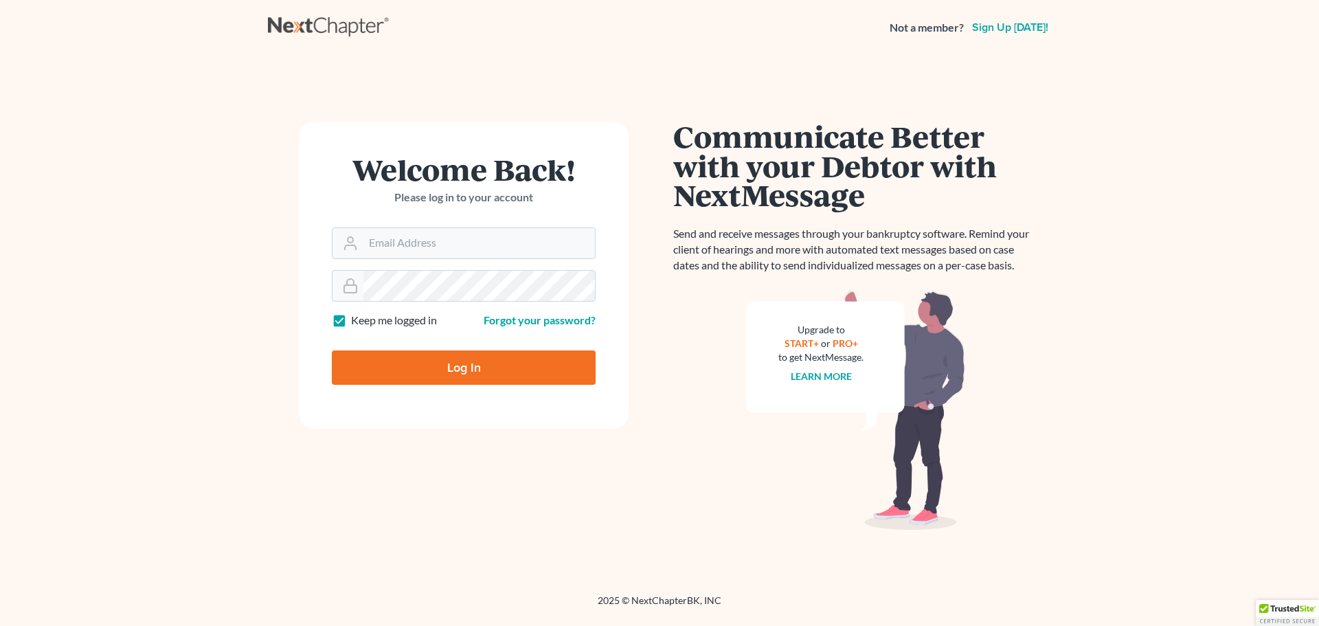  What do you see at coordinates (479, 243) in the screenshot?
I see `input: Email Address` at bounding box center [479, 243].